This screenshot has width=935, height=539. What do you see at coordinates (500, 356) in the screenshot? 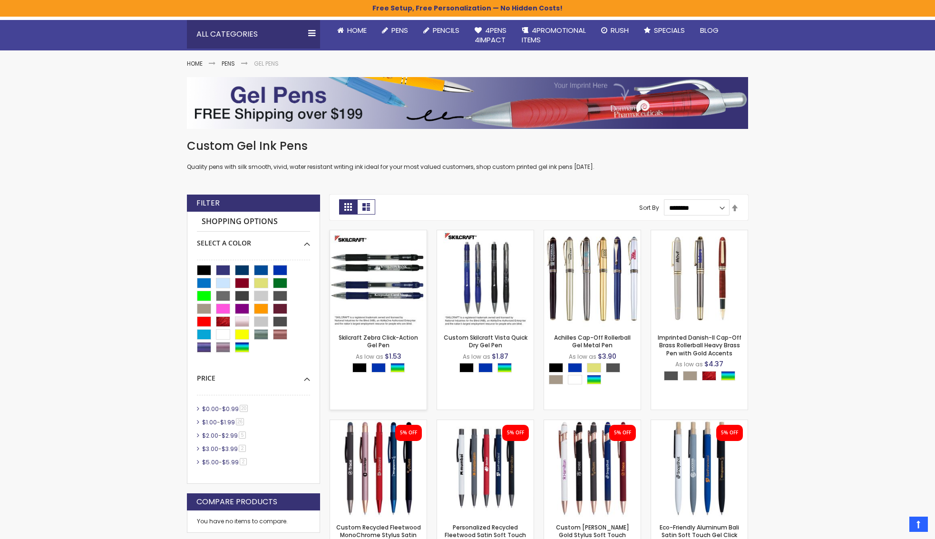
I see `span: $1.87` at bounding box center [500, 356].